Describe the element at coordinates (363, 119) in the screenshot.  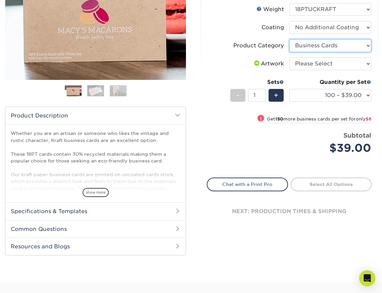
I see `span: only` at that location.